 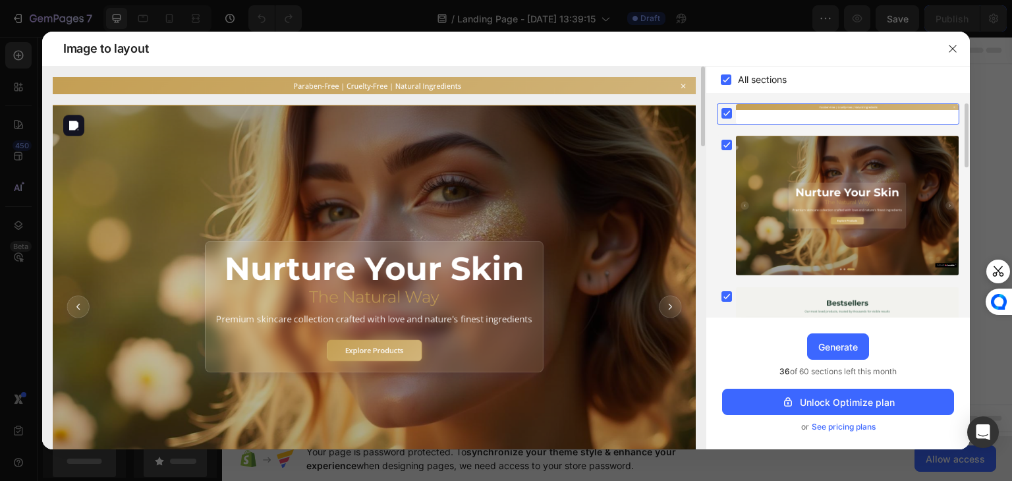 I want to click on div: Open Intercom Messenger, so click(x=983, y=432).